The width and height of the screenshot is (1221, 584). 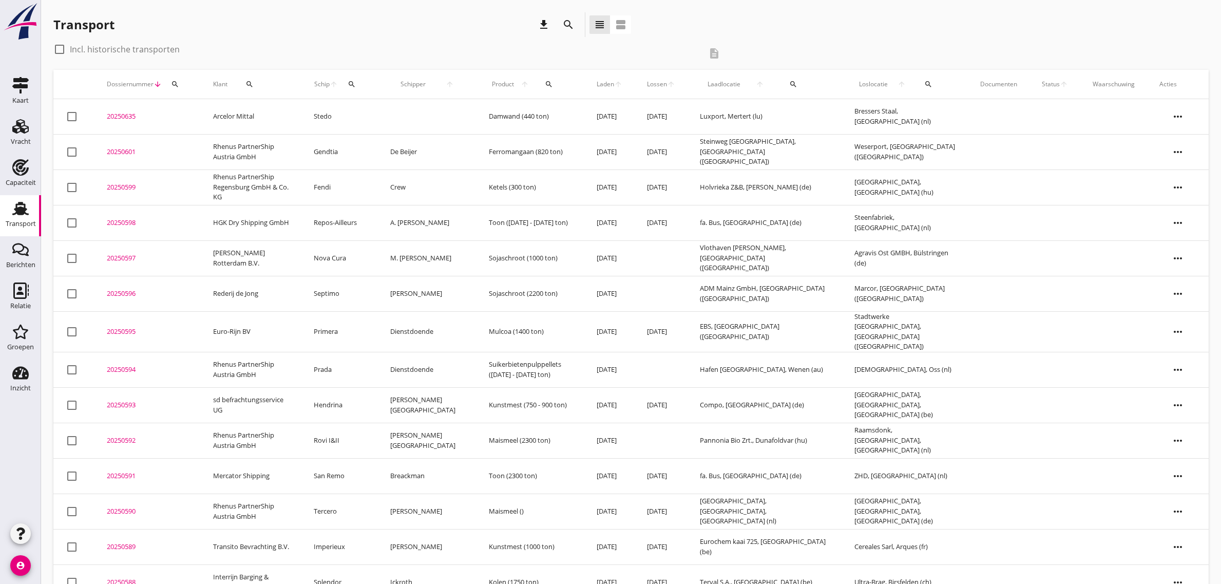 What do you see at coordinates (147, 152) in the screenshot?
I see `div: 20250601` at bounding box center [147, 152].